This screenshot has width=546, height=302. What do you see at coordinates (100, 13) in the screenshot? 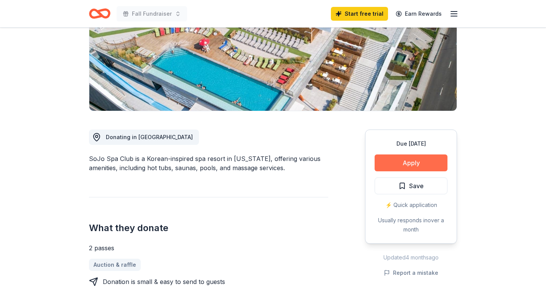
I see `a: Home` at bounding box center [100, 13].